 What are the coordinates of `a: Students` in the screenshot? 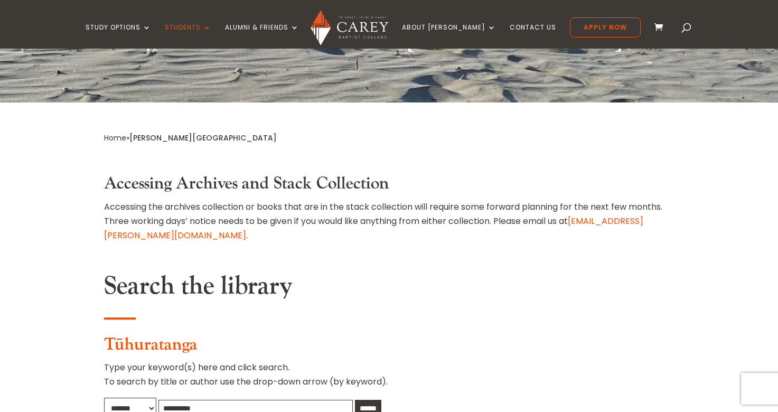 It's located at (188, 36).